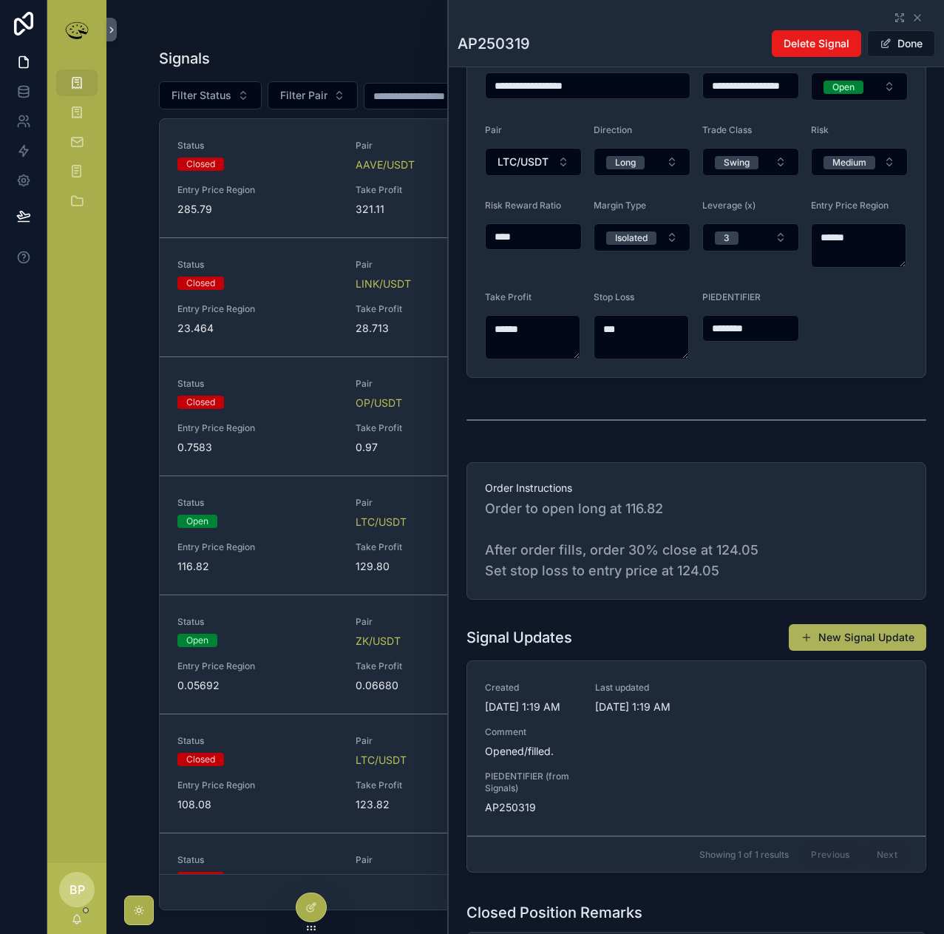 The width and height of the screenshot is (944, 934). What do you see at coordinates (435, 447) in the screenshot?
I see `span: 0.97` at bounding box center [435, 447].